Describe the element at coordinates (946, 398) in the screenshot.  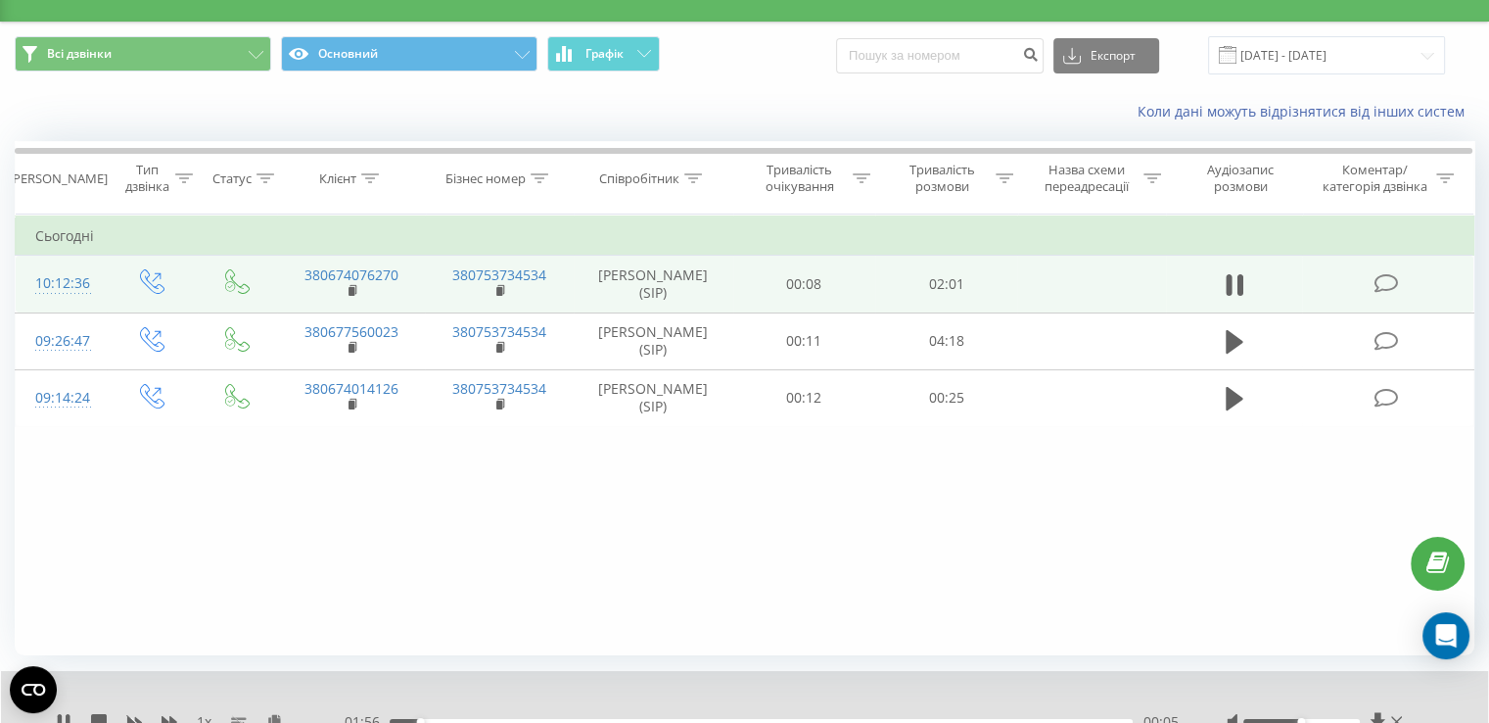
I see `td: 00:25` at that location.